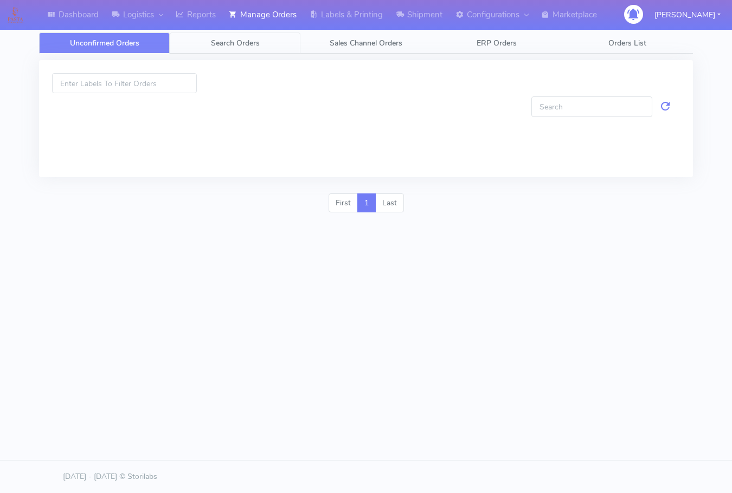 The image size is (732, 493). What do you see at coordinates (235, 43) in the screenshot?
I see `span: Search Orders` at bounding box center [235, 43].